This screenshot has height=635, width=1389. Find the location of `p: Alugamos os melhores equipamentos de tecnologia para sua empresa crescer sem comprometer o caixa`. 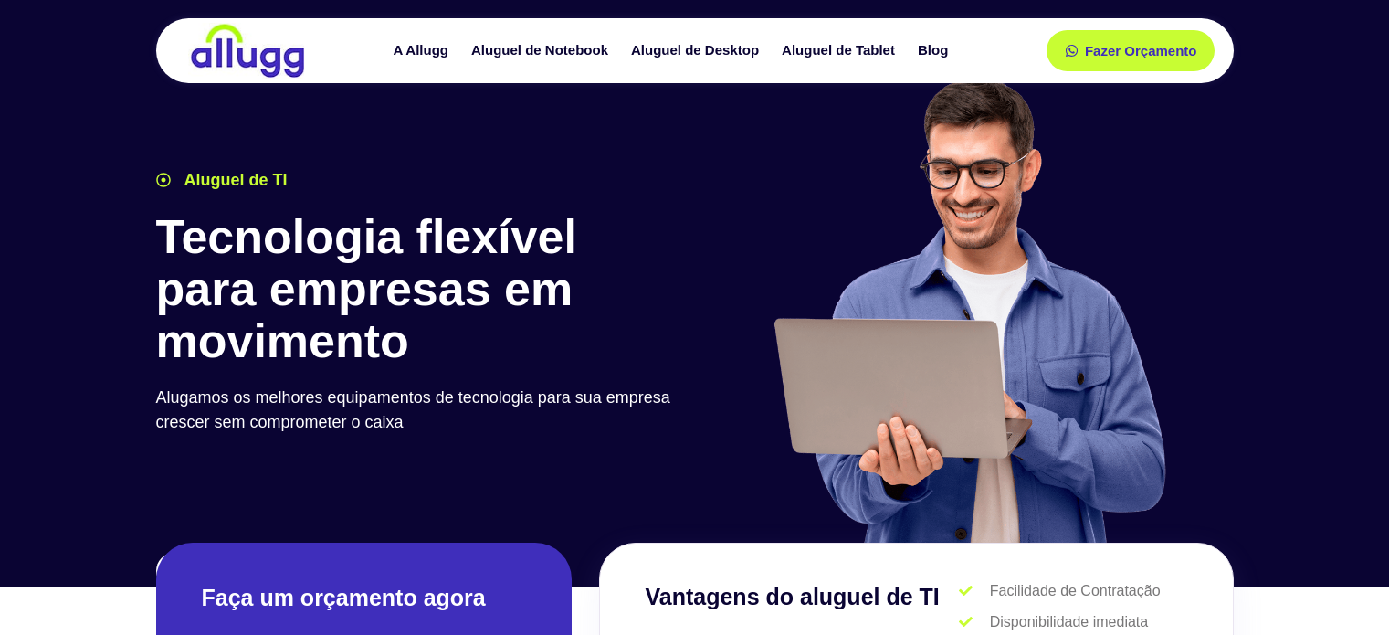

p: Alugamos os melhores equipamentos de tecnologia para sua empresa crescer sem comprometer o caixa is located at coordinates (421, 410).